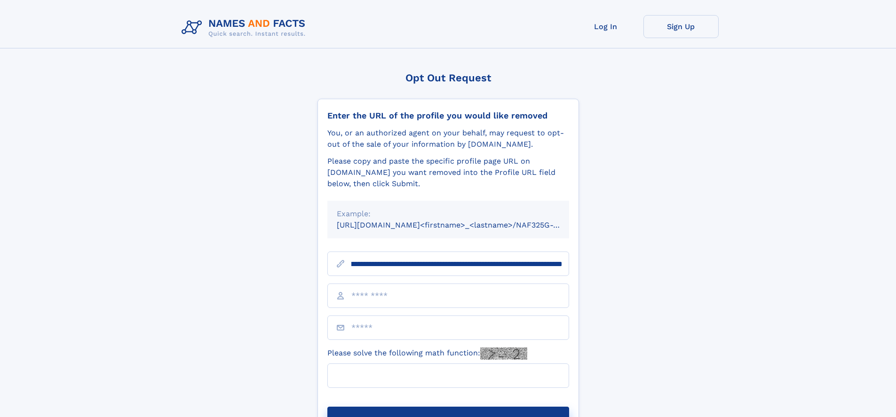 This screenshot has height=417, width=896. I want to click on div: Example:, so click(448, 214).